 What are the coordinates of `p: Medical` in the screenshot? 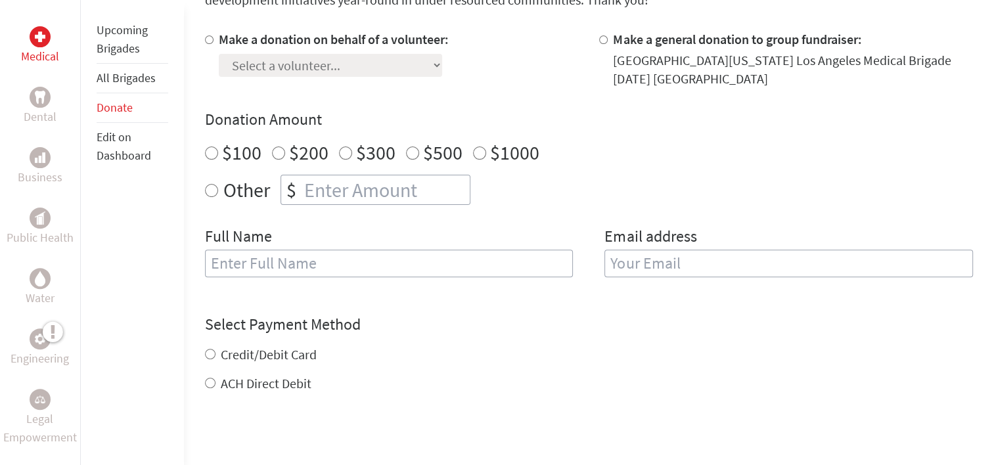 It's located at (40, 56).